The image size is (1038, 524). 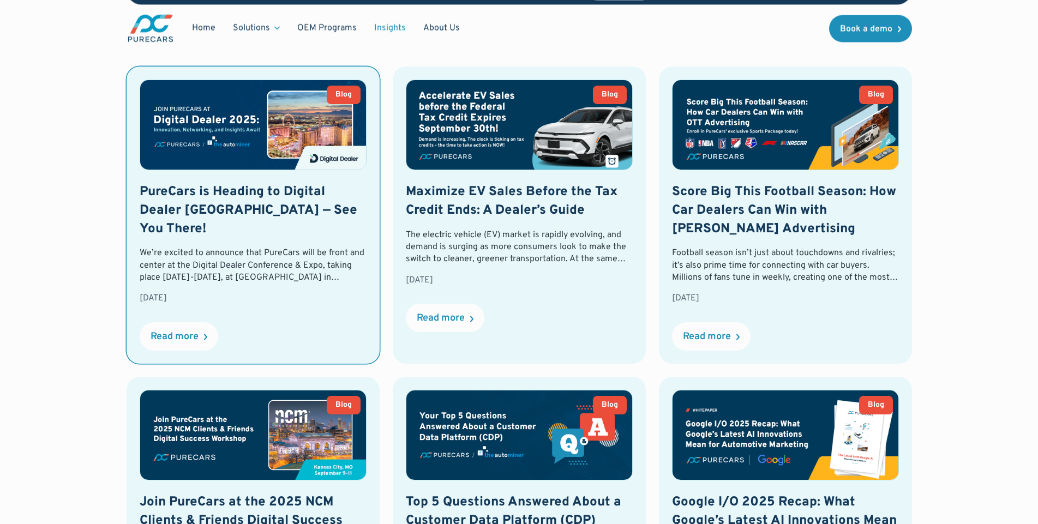 What do you see at coordinates (519, 215) in the screenshot?
I see `a: BlogMaximize EV Sales Before the Tax Credit Ends: A Dealer’s GuideThe electric vehicle (EV) marke...` at bounding box center [519, 215].